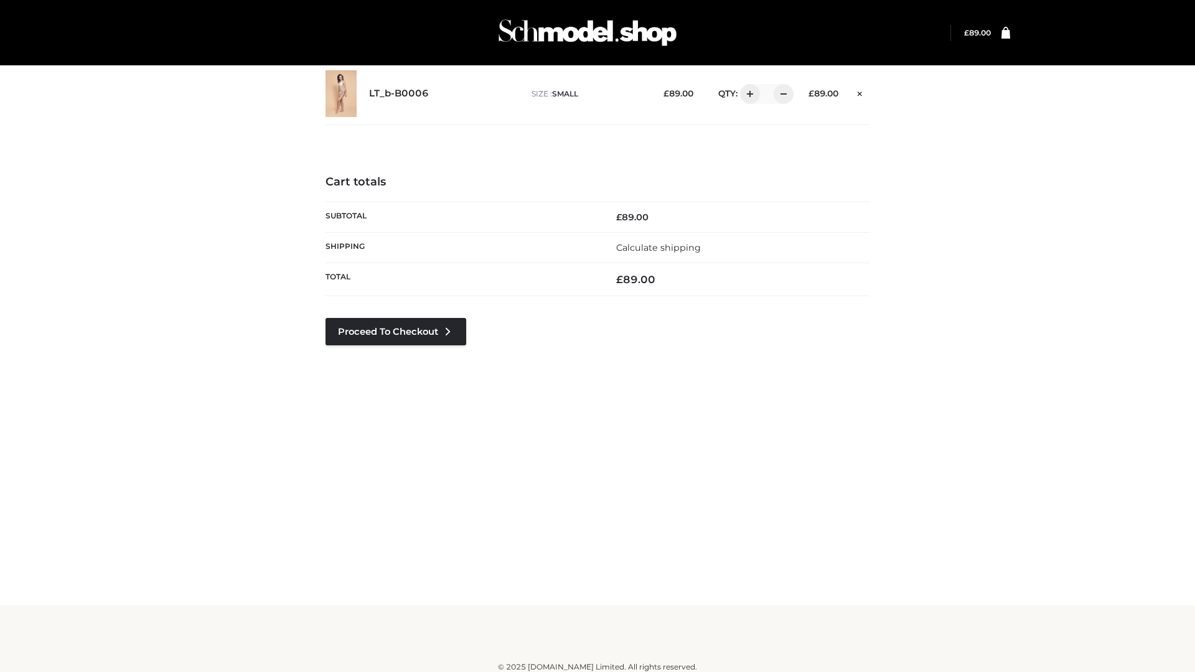 Image resolution: width=1195 pixels, height=672 pixels. What do you see at coordinates (659, 248) in the screenshot?
I see `a: Calculate shipping` at bounding box center [659, 248].